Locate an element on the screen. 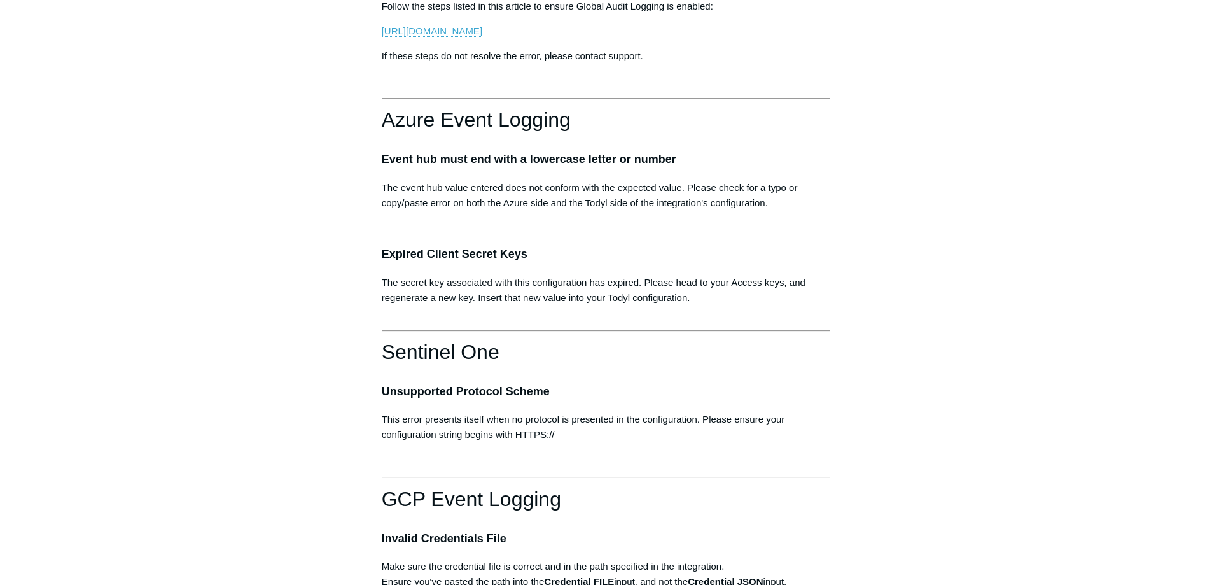 This screenshot has height=585, width=1212. p: The event hub value entered does not conform with the expected value. Please check for a typo or ... is located at coordinates (606, 195).